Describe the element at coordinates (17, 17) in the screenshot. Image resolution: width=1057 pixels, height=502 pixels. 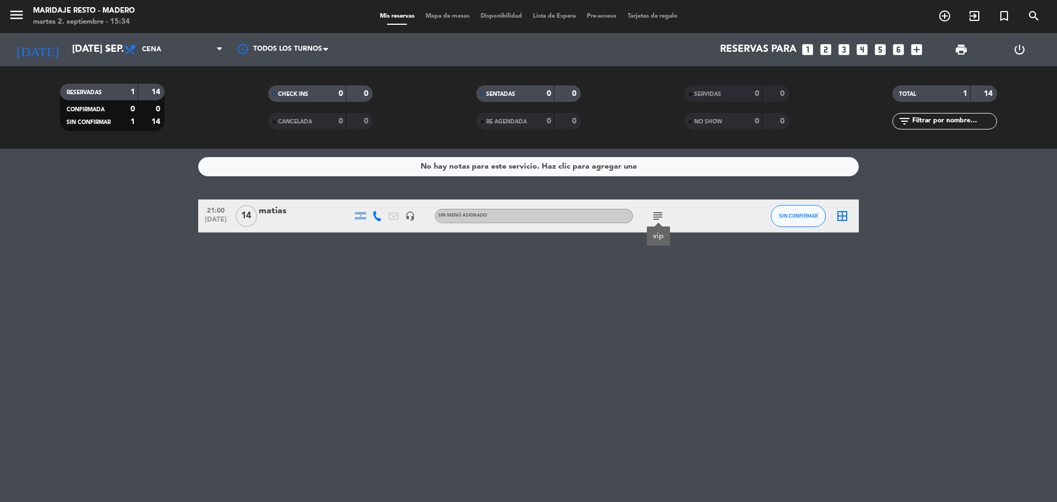
I see `button: menu` at that location.